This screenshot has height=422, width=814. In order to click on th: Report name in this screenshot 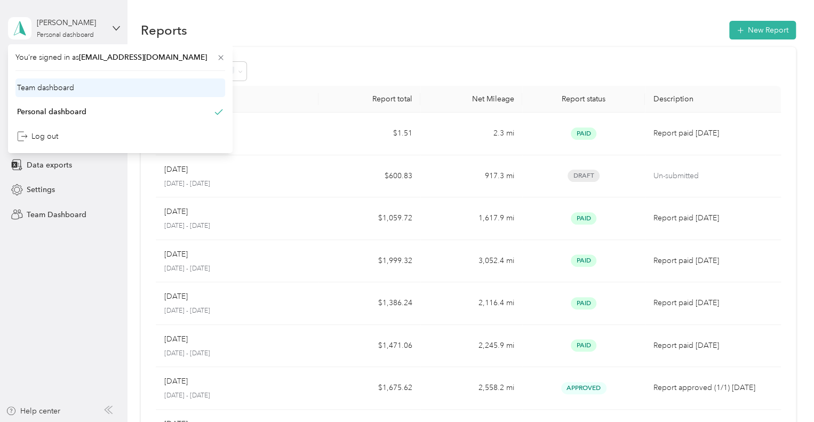, I will do `click(237, 99)`.